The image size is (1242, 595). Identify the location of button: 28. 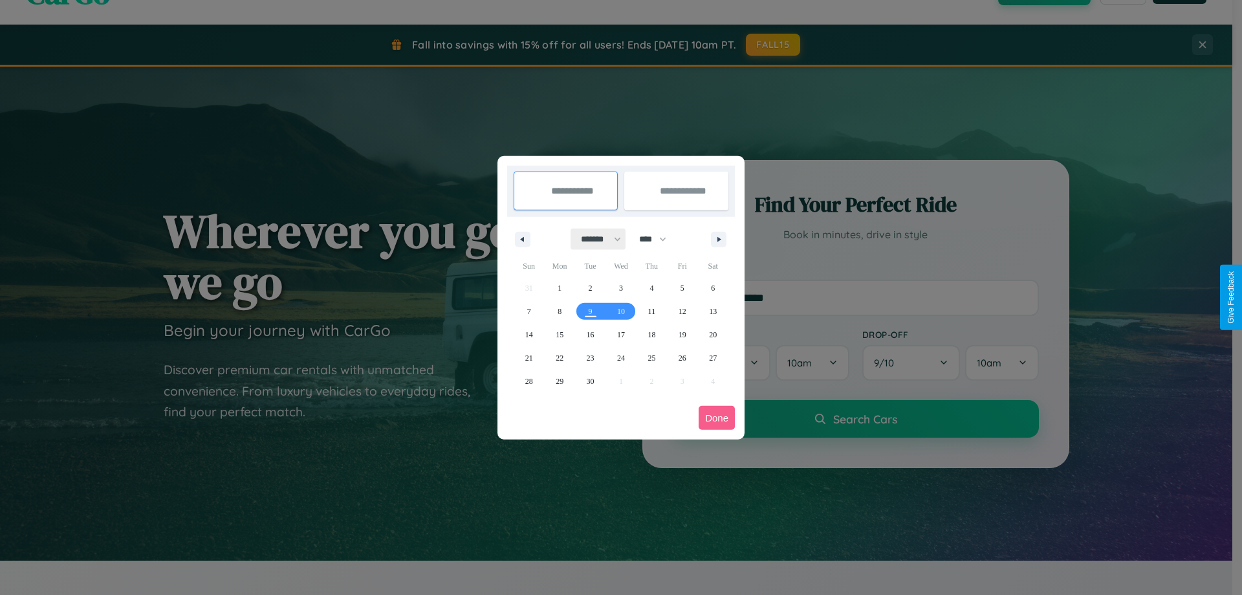
(529, 381).